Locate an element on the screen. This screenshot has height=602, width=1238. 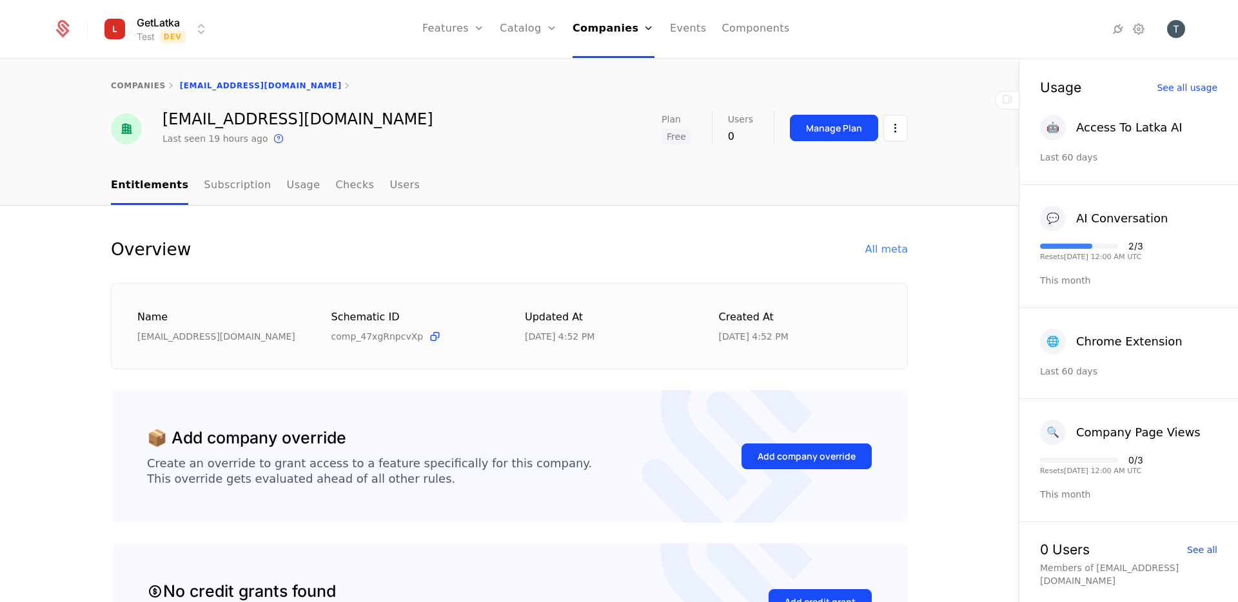
button: 🔍Company Page Views is located at coordinates (1120, 433).